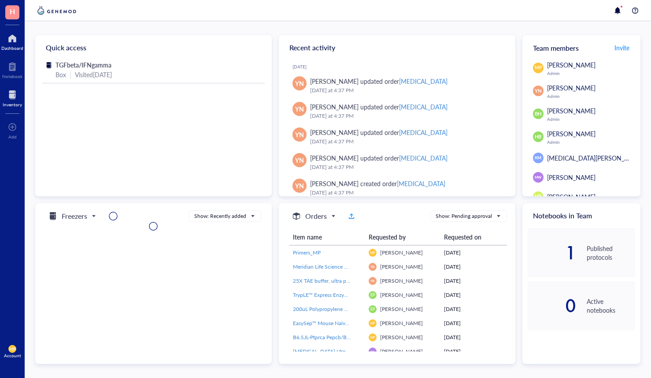  What do you see at coordinates (12, 69) in the screenshot?
I see `a: Notebook` at bounding box center [12, 69].